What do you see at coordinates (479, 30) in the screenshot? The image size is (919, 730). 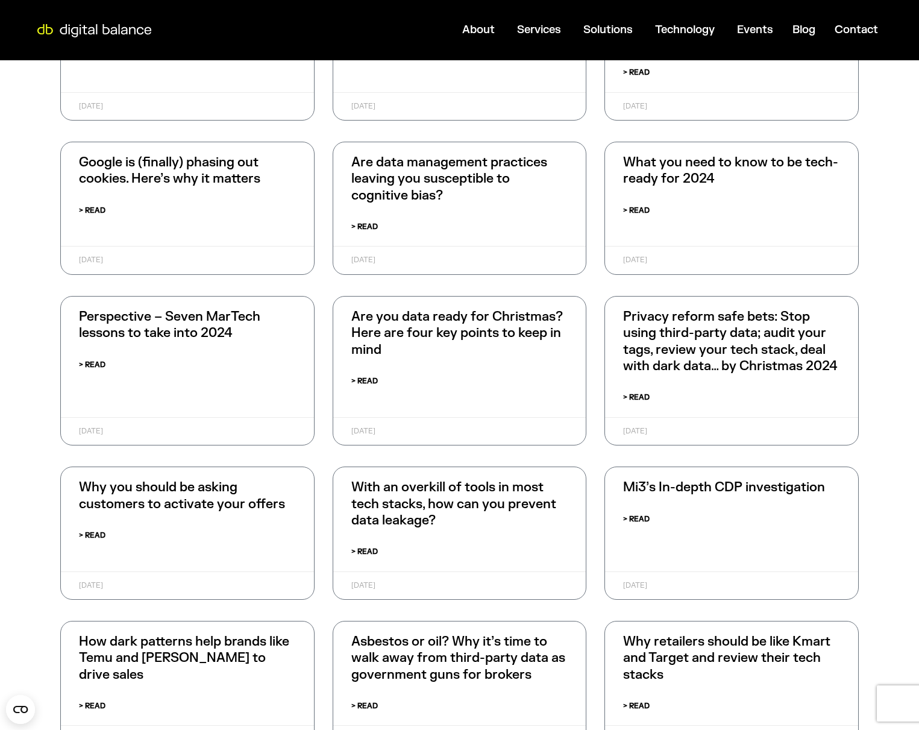 I see `span: About` at bounding box center [479, 30].